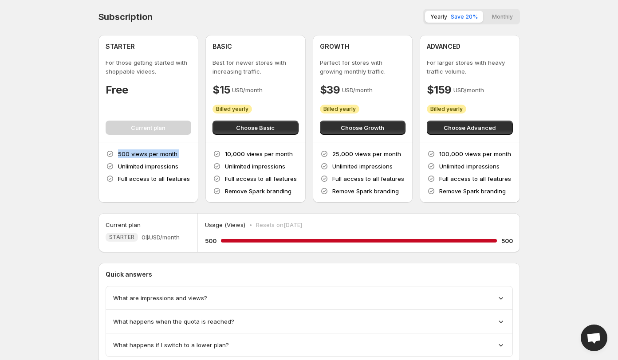  What do you see at coordinates (255, 128) in the screenshot?
I see `span: Choose Basic` at bounding box center [255, 128].